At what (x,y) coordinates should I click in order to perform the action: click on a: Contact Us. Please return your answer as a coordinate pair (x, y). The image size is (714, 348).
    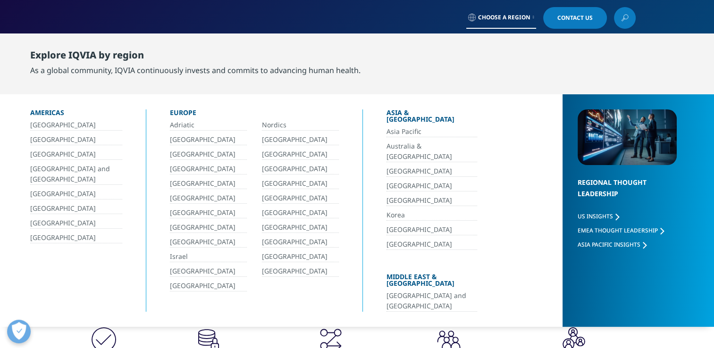
    Looking at the image, I should click on (575, 18).